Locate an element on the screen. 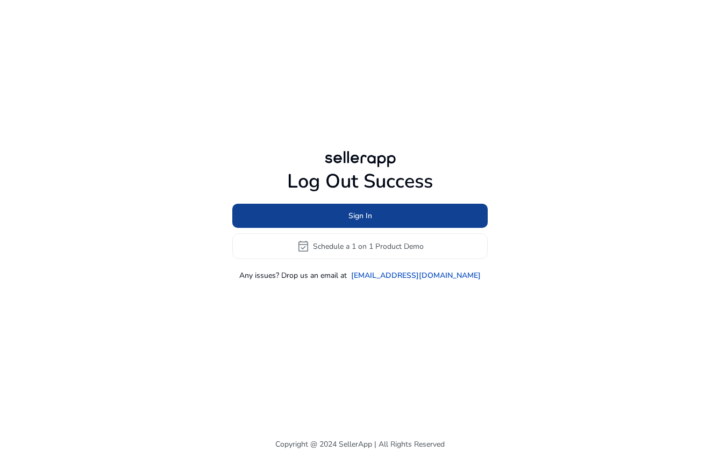  button: event_availableSchedule a 1 on 1 Product Demo is located at coordinates (360, 246).